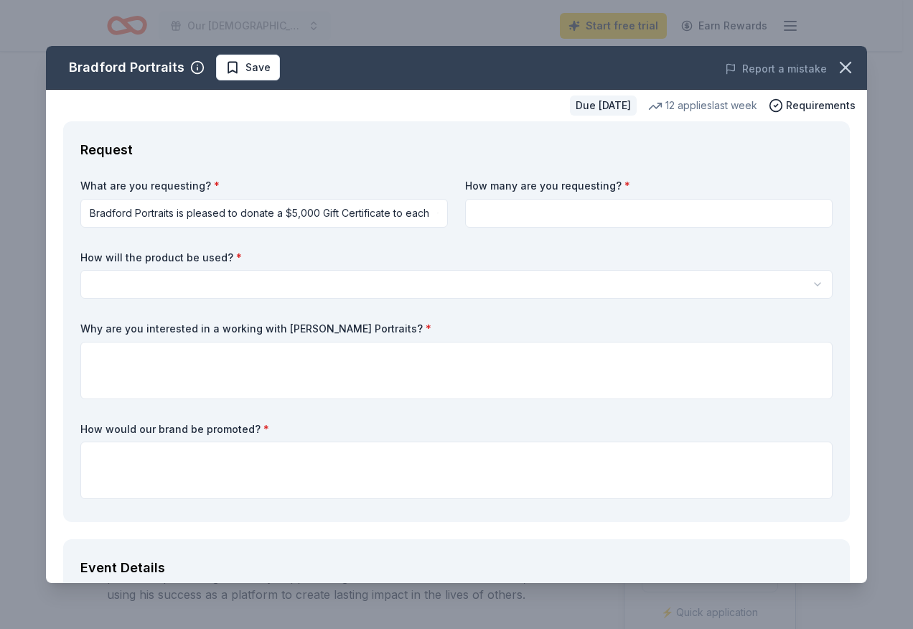 The width and height of the screenshot is (913, 629). I want to click on div: We've pre-filled information from your event. To update, please edit your event and then refresh ..., so click(457, 597).